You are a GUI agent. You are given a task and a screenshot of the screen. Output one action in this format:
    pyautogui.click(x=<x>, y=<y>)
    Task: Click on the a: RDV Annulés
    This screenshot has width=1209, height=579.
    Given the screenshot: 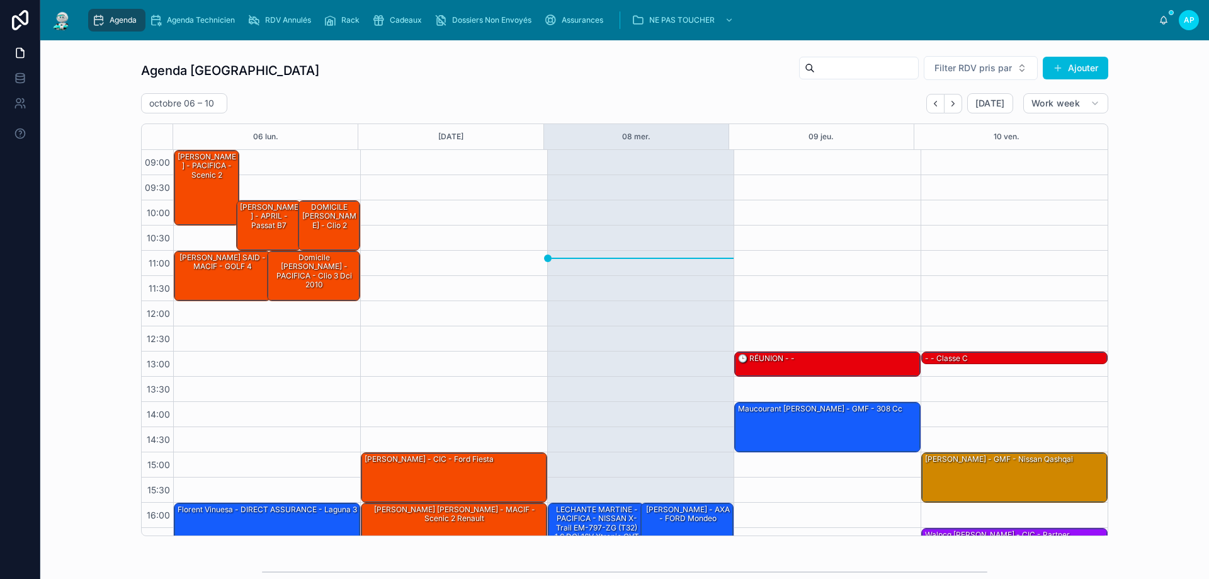 What is the action you would take?
    pyautogui.click(x=281, y=20)
    